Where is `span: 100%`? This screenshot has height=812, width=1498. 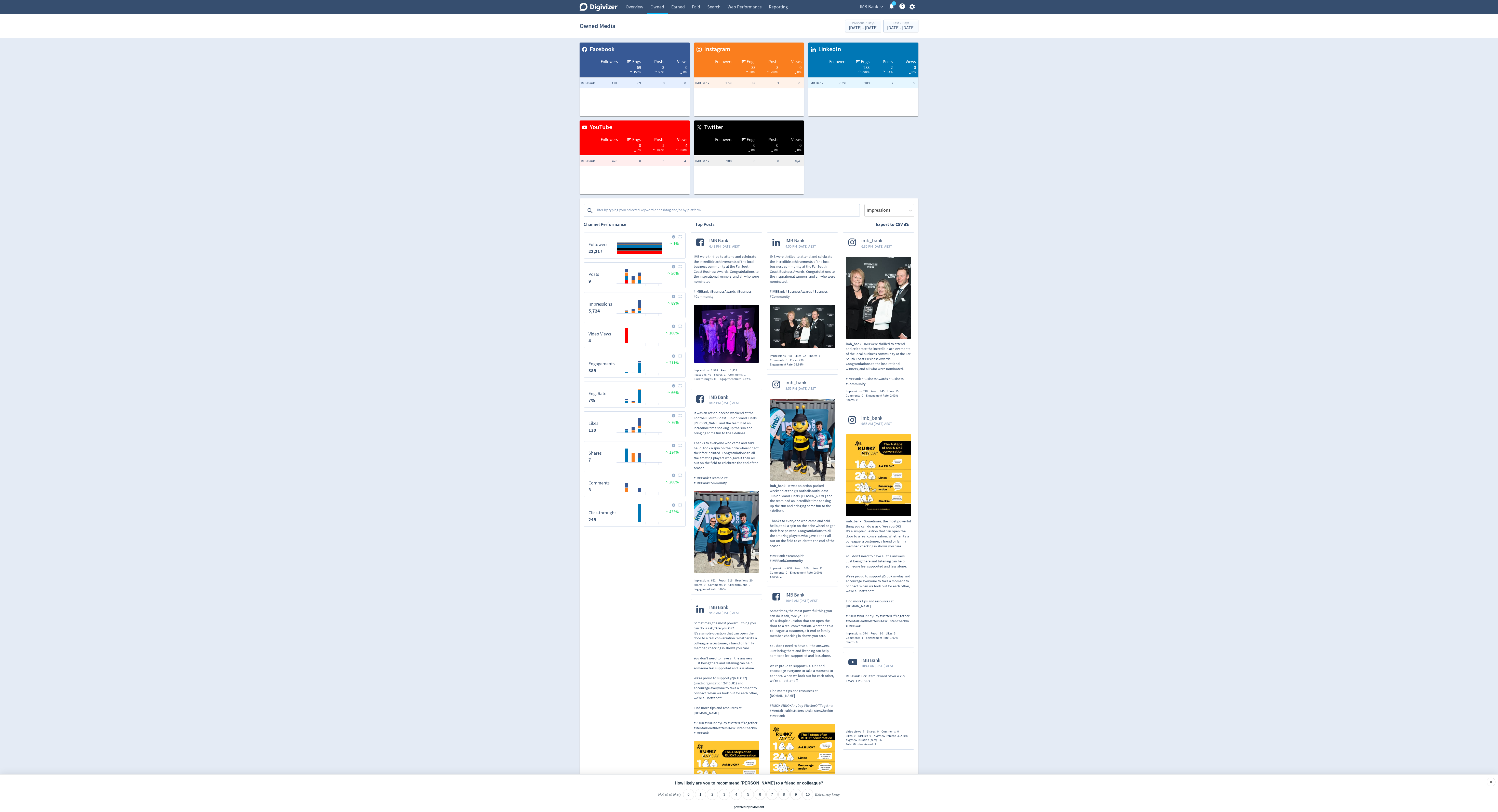
span: 100% is located at coordinates (681, 150).